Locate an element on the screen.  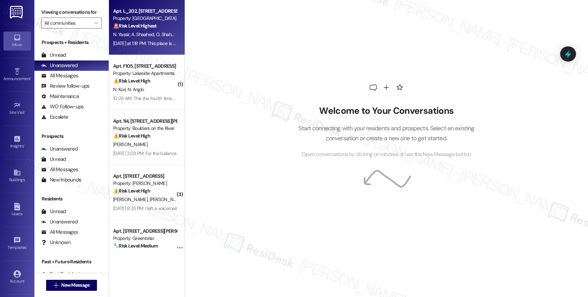
span: A. Shaahed is located at coordinates (144, 34).